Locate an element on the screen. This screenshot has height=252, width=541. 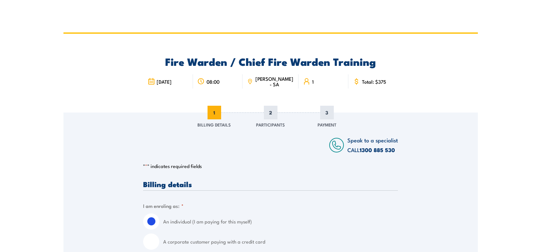
span: 2 is located at coordinates (271, 112).